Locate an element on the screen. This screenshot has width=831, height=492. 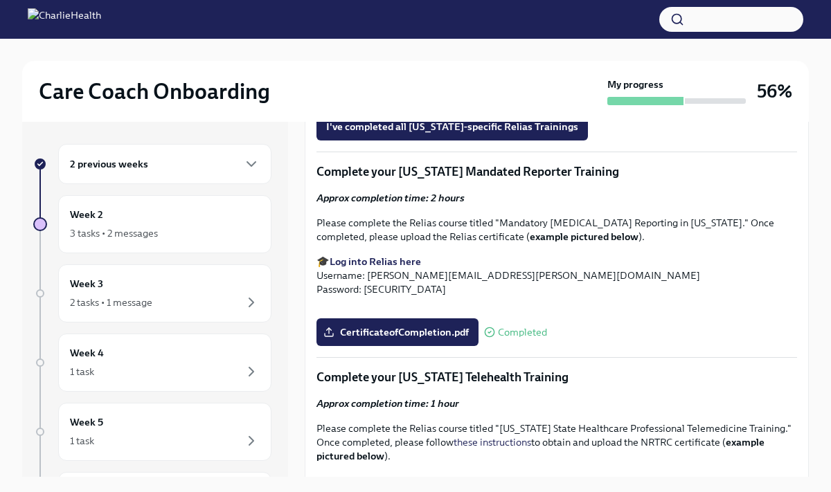
em: Note: Relias will take you to an external website, NRTRC, to complete this training. is located at coordinates (495, 481).